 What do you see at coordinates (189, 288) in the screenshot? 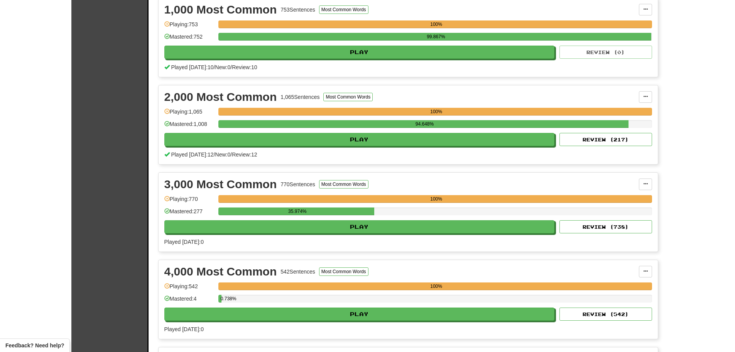
I see `div: Playing: 542` at bounding box center [189, 288].